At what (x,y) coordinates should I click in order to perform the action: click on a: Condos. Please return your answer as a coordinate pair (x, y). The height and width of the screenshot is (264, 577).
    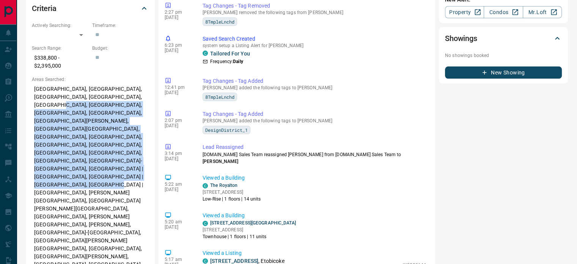
    Looking at the image, I should click on (503, 12).